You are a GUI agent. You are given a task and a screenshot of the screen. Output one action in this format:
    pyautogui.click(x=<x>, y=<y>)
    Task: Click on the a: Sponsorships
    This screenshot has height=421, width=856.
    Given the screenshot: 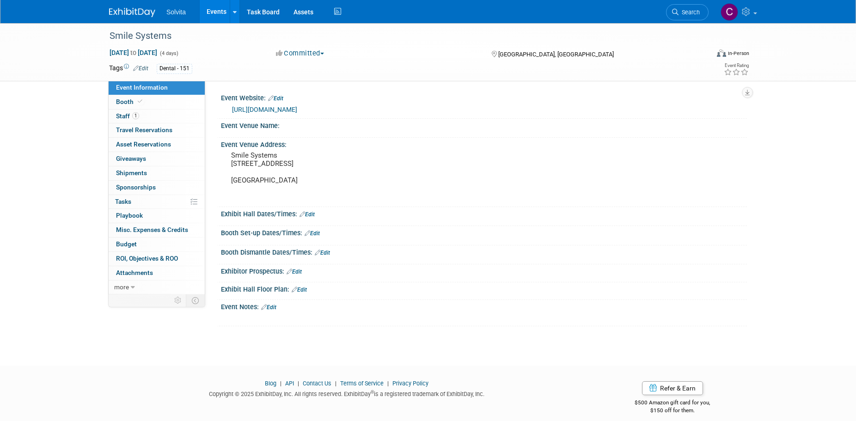 What is the action you would take?
    pyautogui.click(x=157, y=188)
    